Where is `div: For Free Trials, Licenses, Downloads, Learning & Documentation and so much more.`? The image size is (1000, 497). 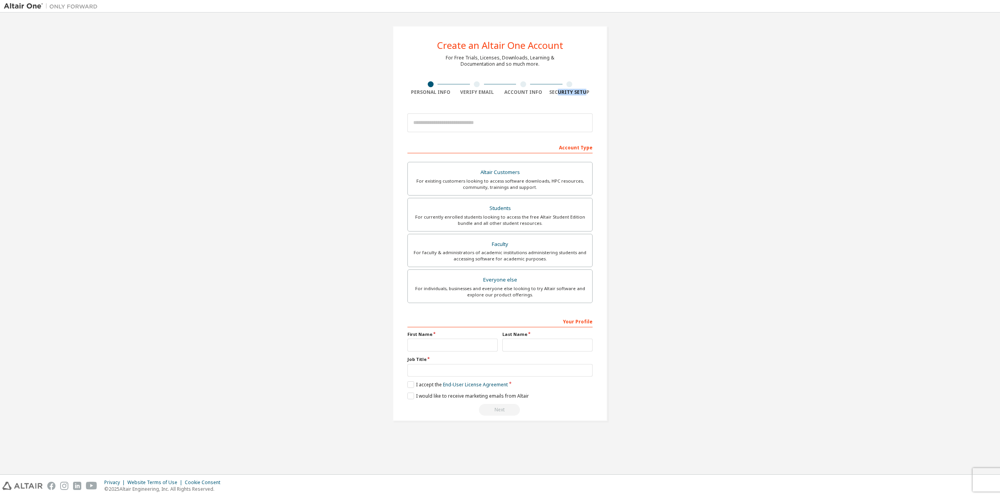 div: For Free Trials, Licenses, Downloads, Learning & Documentation and so much more. is located at coordinates (500, 61).